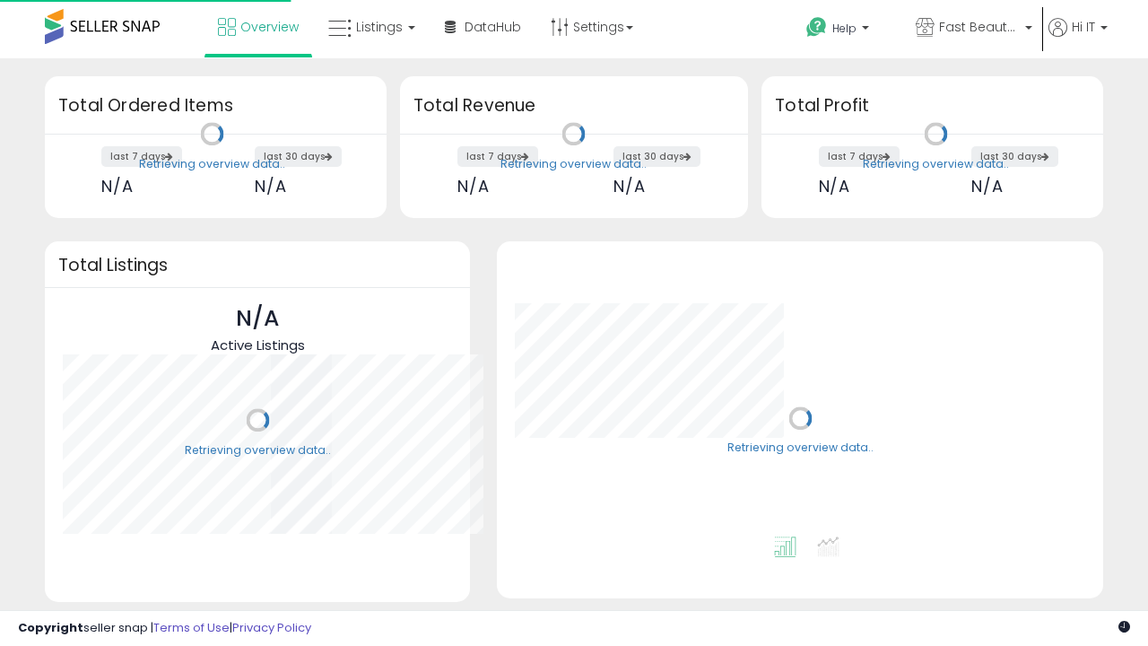 Image resolution: width=1148 pixels, height=646 pixels. I want to click on a: Terms of Use, so click(191, 627).